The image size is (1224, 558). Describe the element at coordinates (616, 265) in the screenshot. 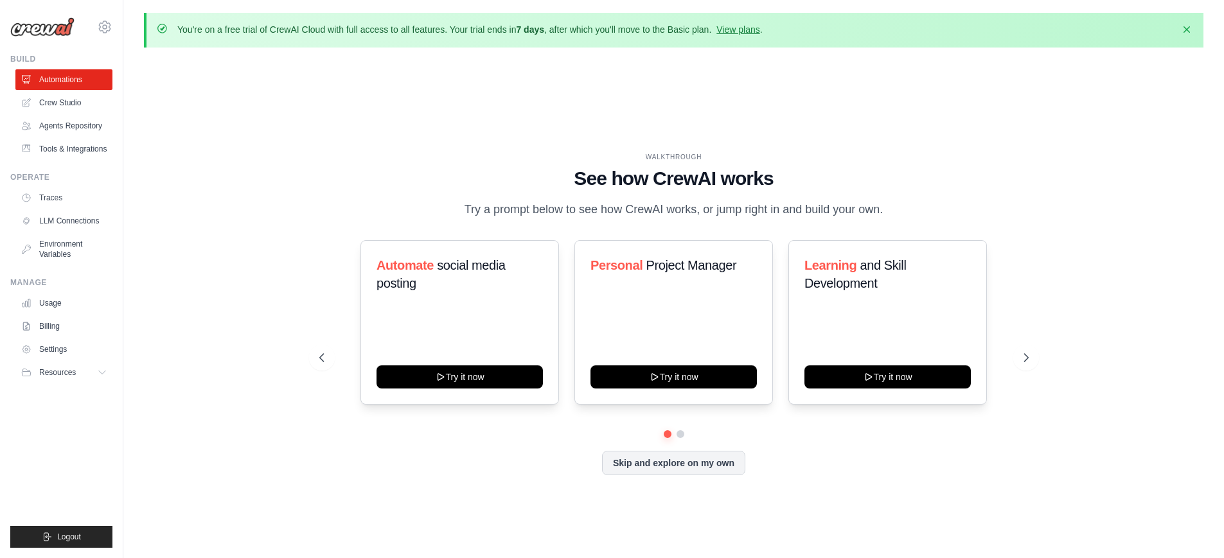

I see `span: Personal` at that location.